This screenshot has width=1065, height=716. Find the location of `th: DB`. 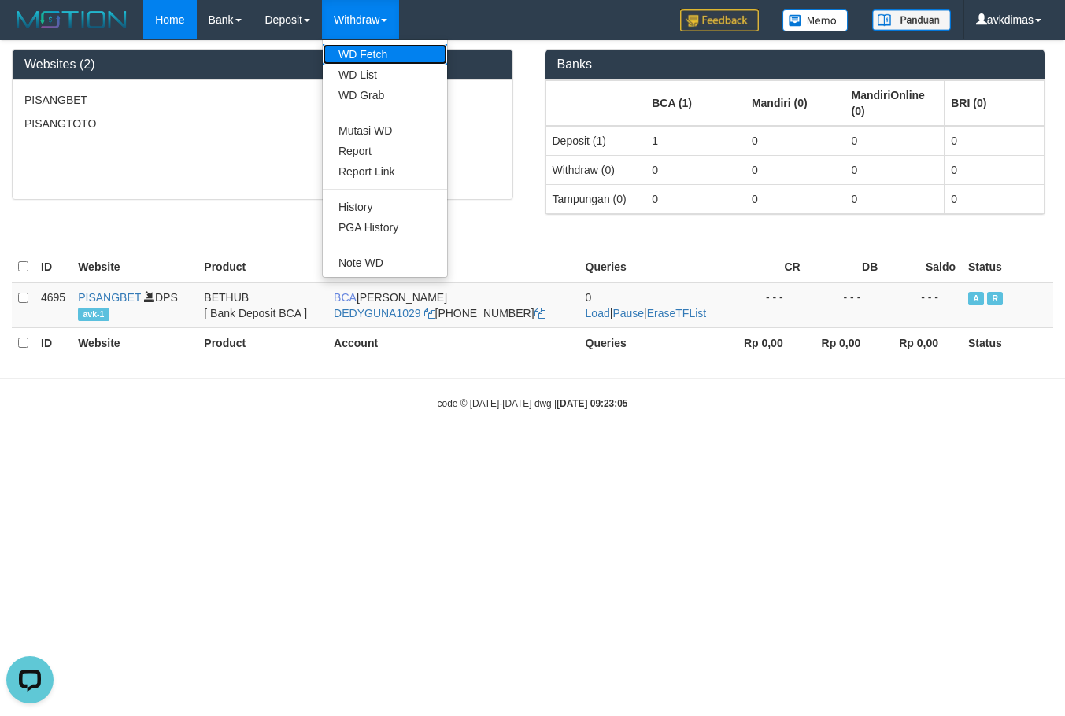

th: DB is located at coordinates (846, 267).